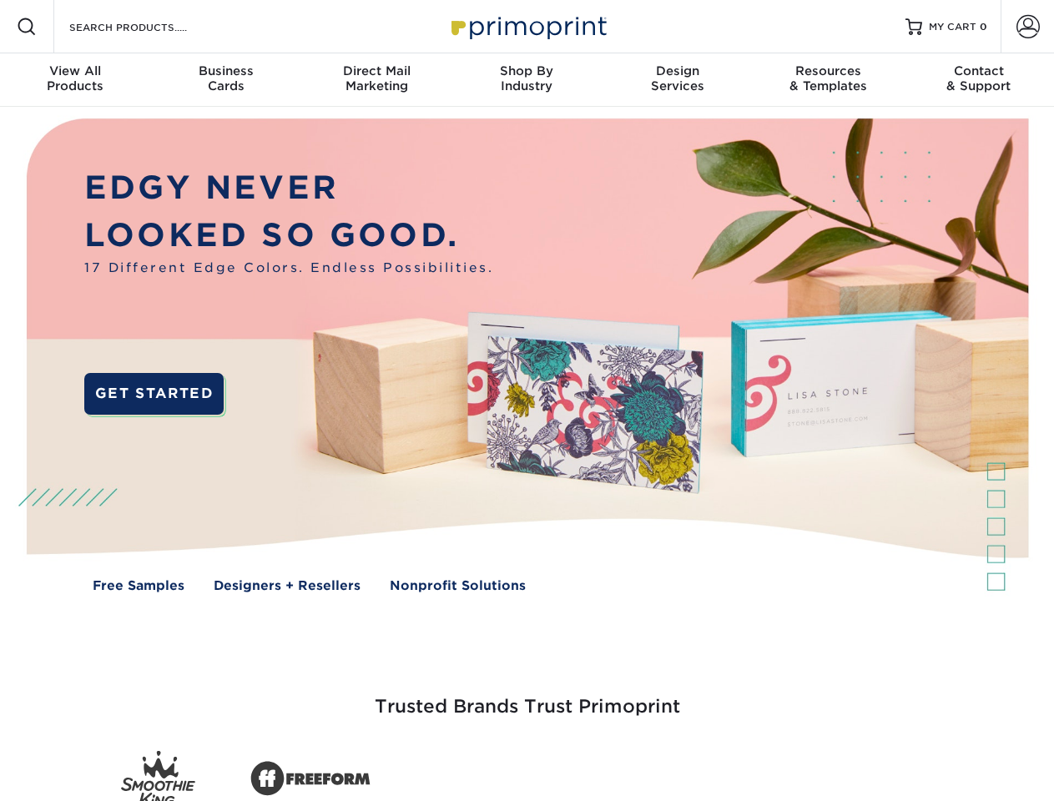  I want to click on div: & Support, so click(979, 78).